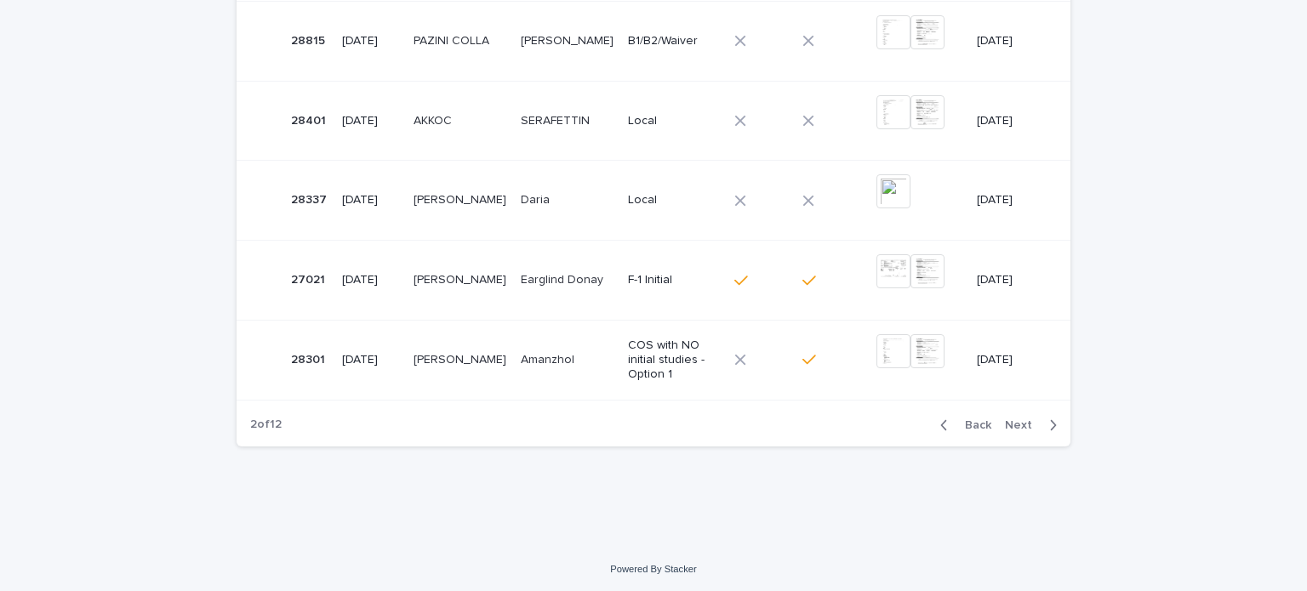 Image resolution: width=1307 pixels, height=591 pixels. What do you see at coordinates (434, 119) in the screenshot?
I see `p: AKKOC` at bounding box center [434, 119].